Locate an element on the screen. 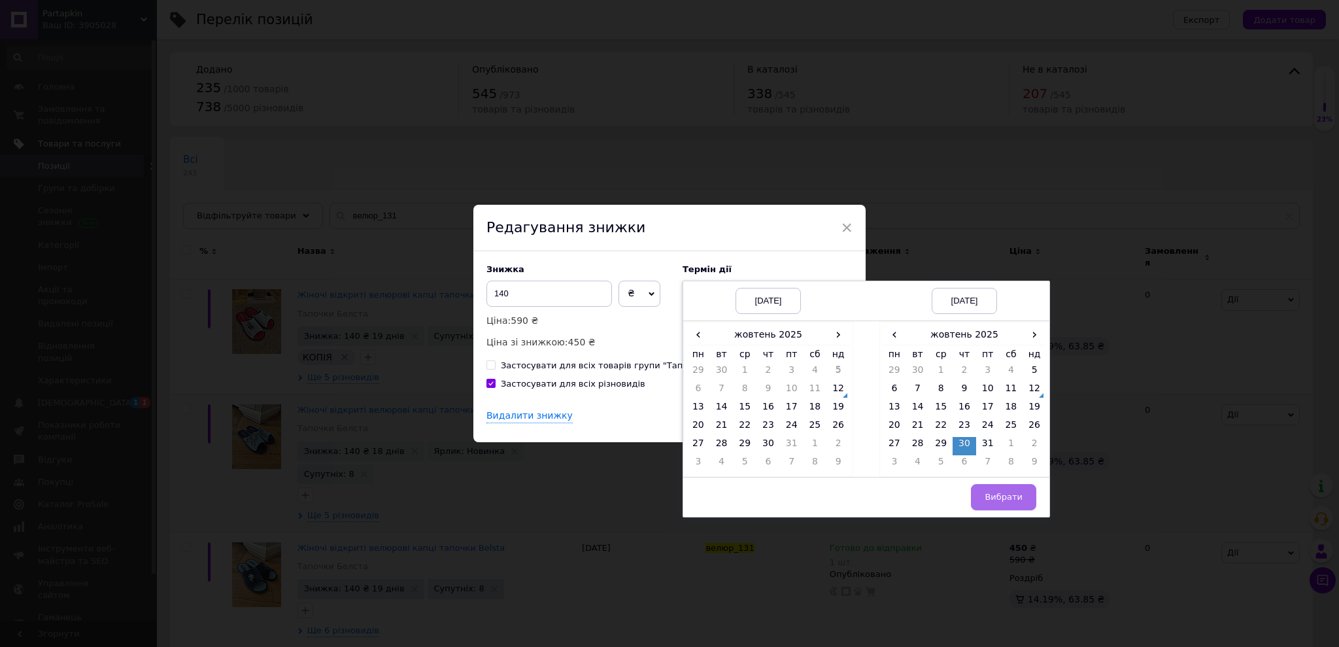 The image size is (1339, 647). label: Термін дії is located at coordinates (768, 269).